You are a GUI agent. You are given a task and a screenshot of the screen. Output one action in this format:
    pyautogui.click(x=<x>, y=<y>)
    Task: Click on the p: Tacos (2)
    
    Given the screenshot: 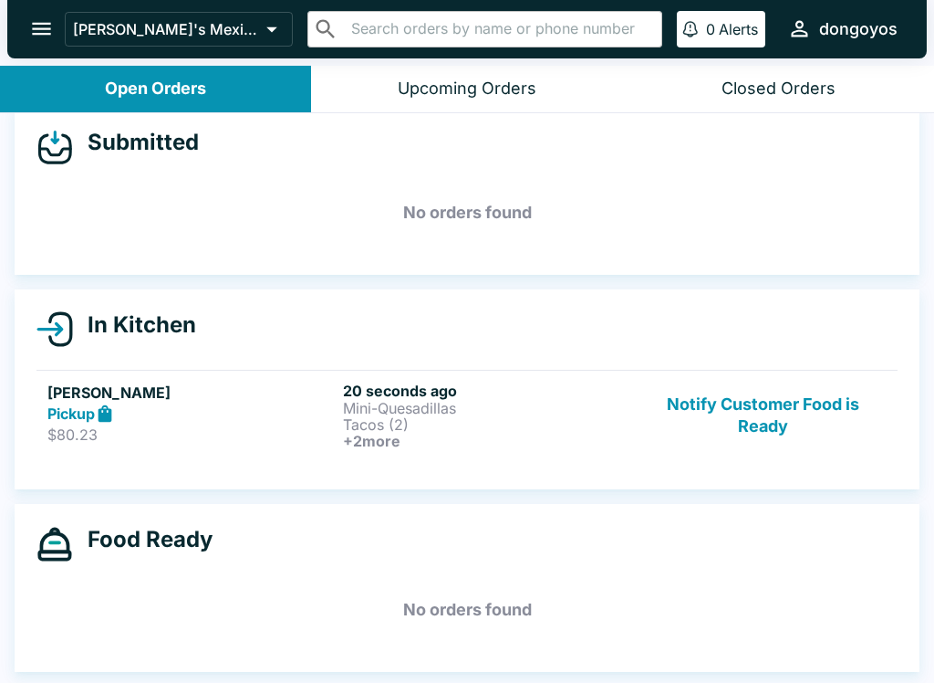 What is the action you would take?
    pyautogui.click(x=487, y=424)
    